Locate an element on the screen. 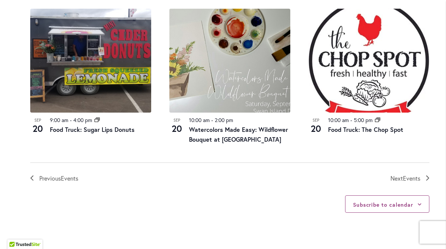 Image resolution: width=446 pixels, height=249 pixels. img: THE CHOP SPOT PDX – Food Truck is located at coordinates (369, 60).